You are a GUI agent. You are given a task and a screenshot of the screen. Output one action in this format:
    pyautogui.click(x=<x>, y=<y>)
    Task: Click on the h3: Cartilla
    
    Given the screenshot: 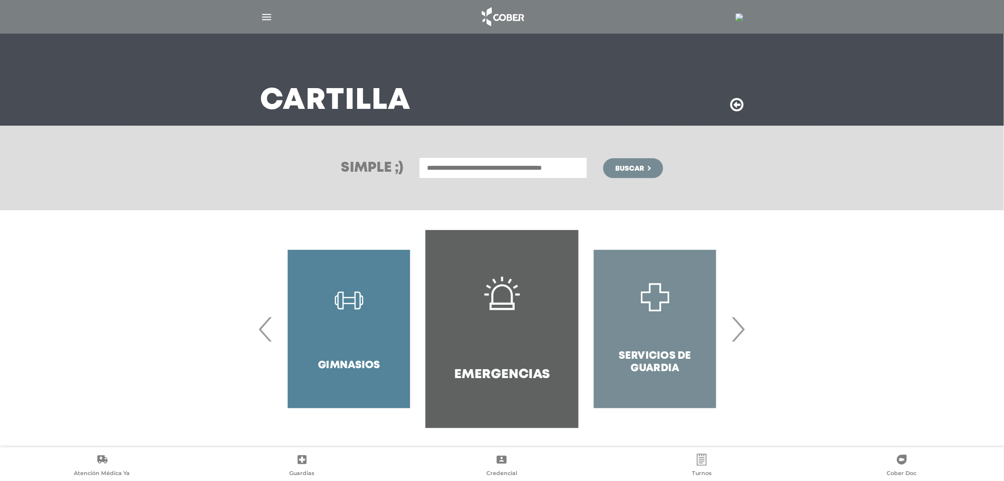 What is the action you would take?
    pyautogui.click(x=336, y=101)
    